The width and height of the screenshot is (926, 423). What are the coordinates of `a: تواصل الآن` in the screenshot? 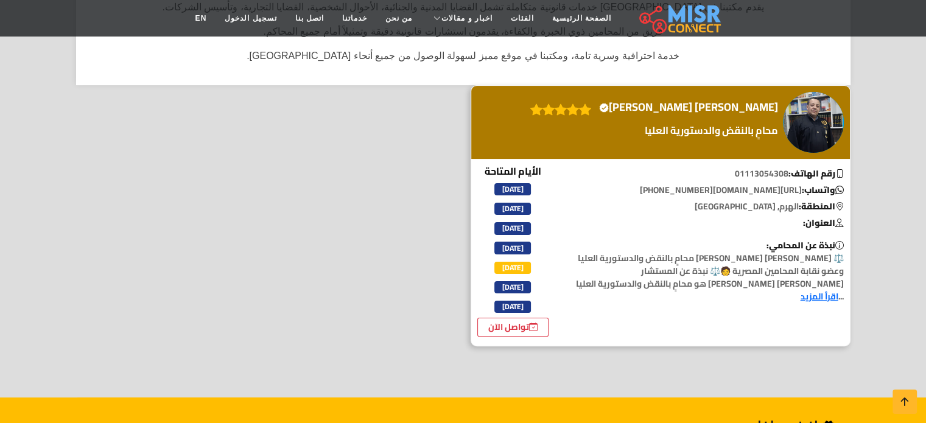 It's located at (513, 327).